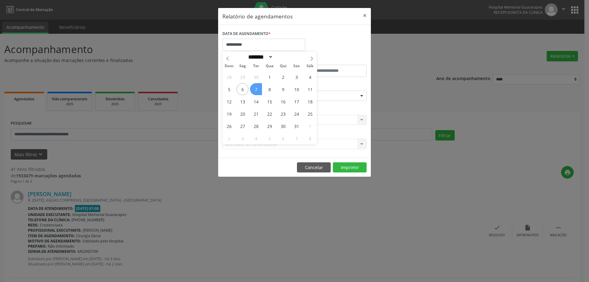 The width and height of the screenshot is (589, 282). What do you see at coordinates (310, 138) in the screenshot?
I see `span: Novembro 8, 2025` at bounding box center [310, 138].